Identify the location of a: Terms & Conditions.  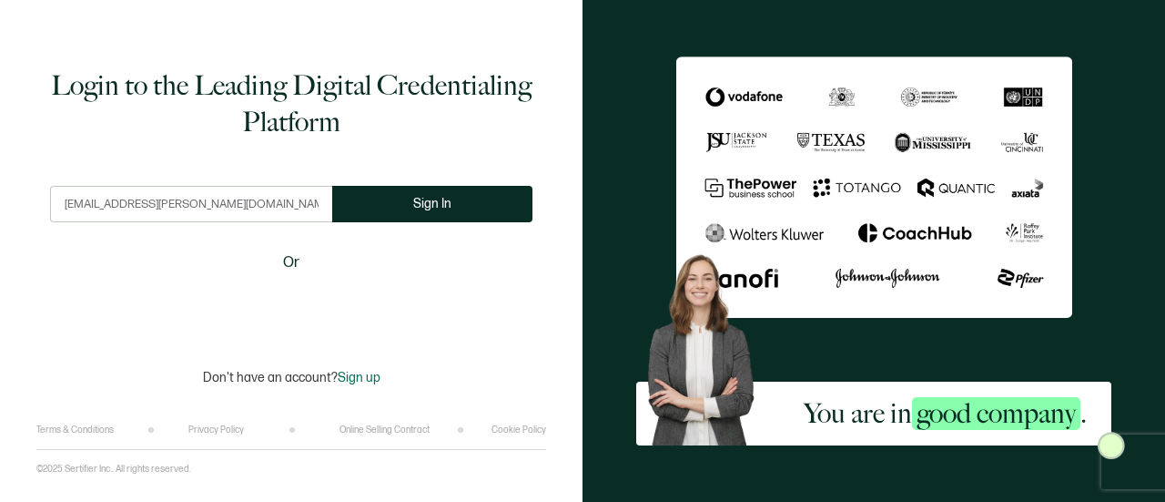
(75, 430).